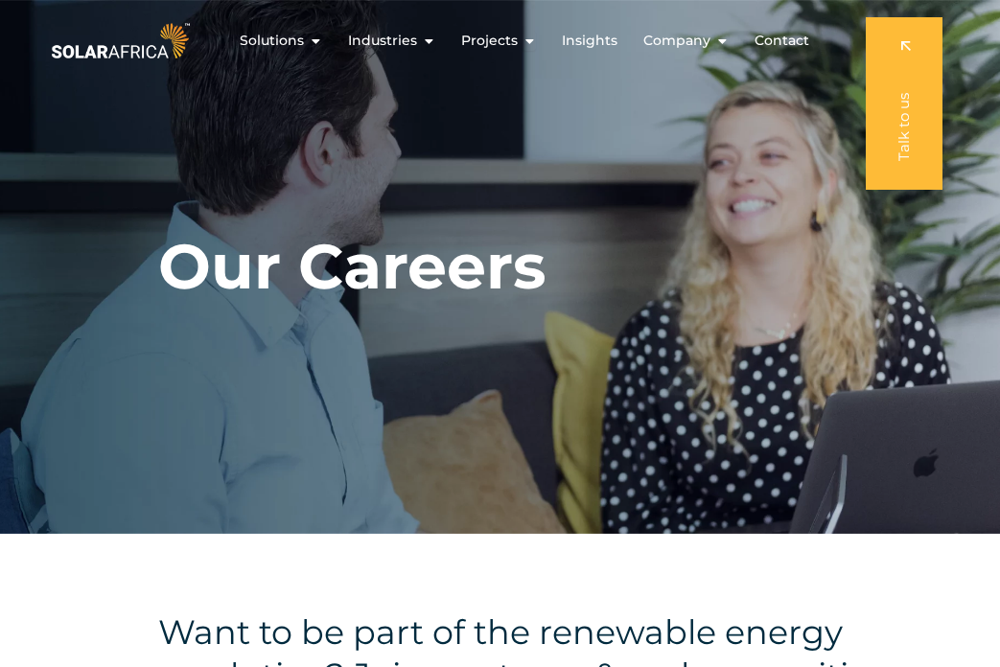  I want to click on span: Projects, so click(489, 40).